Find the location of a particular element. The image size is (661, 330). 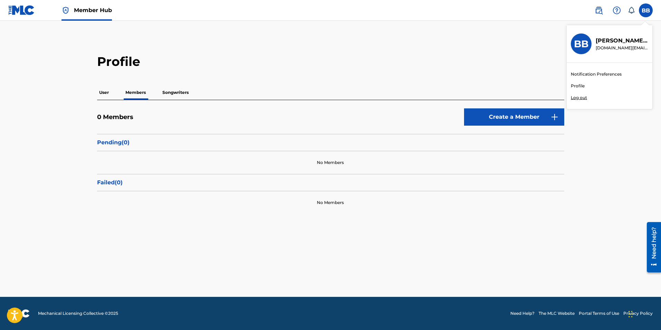

p: Bogdan Bodelan is located at coordinates (622, 41).